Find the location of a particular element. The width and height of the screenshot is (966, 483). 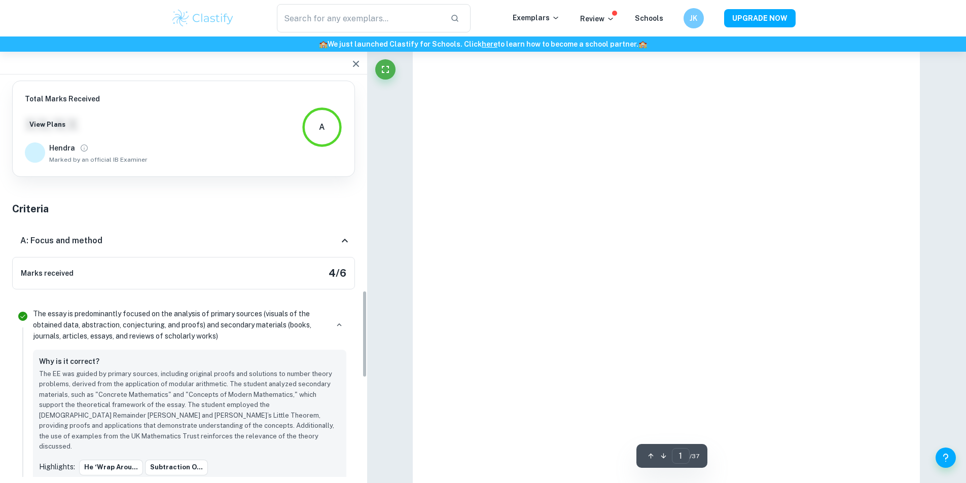

svg: Correct is located at coordinates (23, 316).